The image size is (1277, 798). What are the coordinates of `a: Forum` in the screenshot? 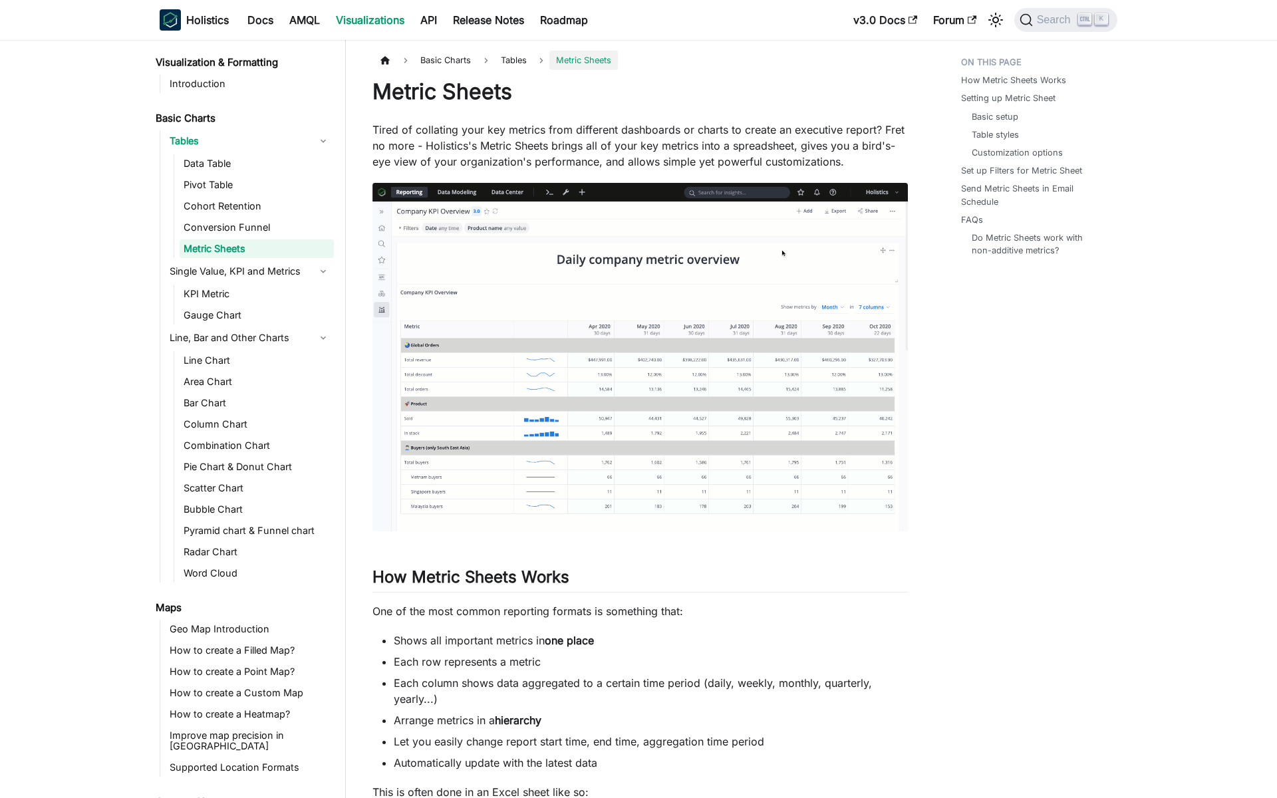 It's located at (955, 20).